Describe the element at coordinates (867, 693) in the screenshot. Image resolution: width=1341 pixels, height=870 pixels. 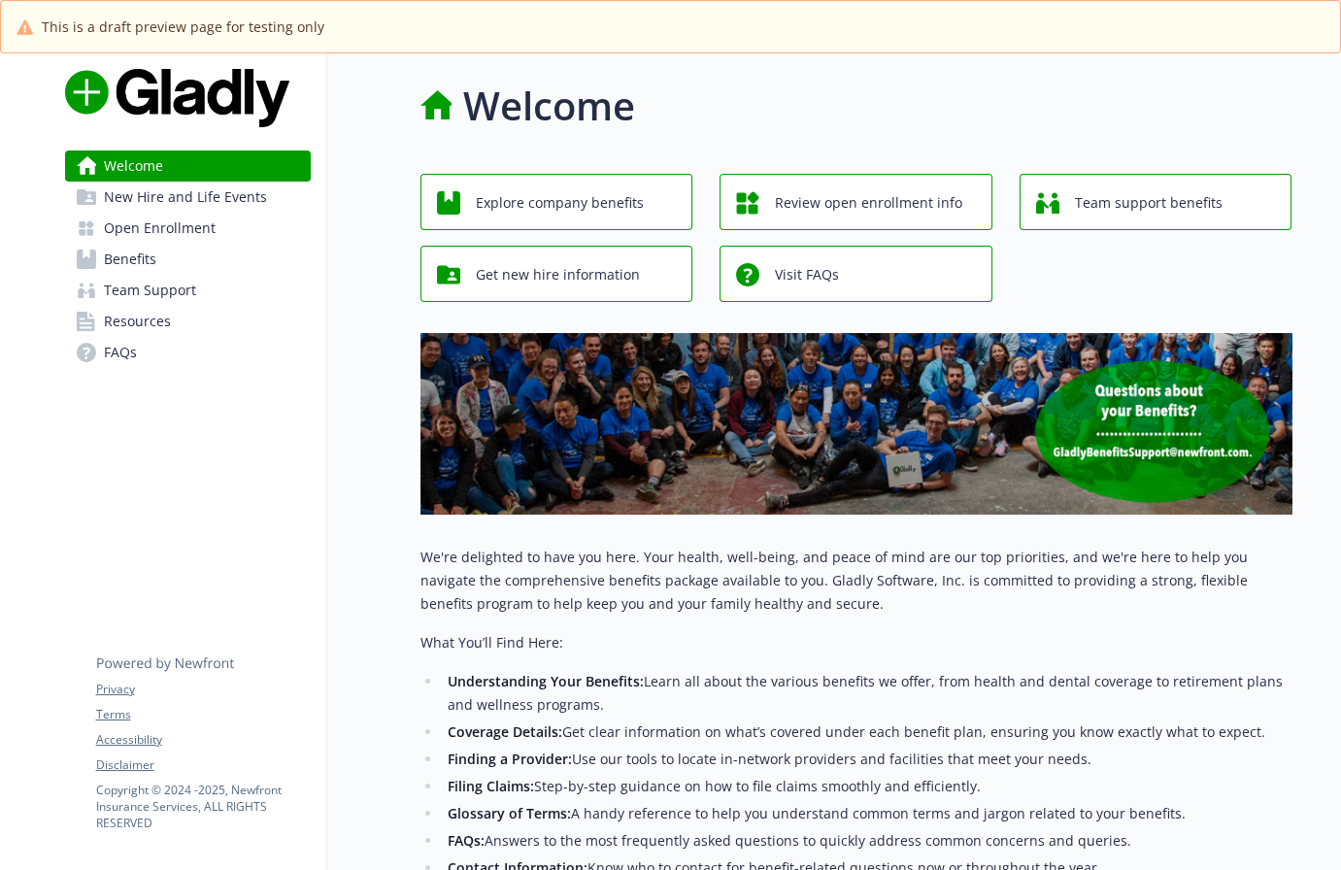
I see `li: Learn all about the various benefits we offer, from health and dental coverage to retirement plan...` at that location.